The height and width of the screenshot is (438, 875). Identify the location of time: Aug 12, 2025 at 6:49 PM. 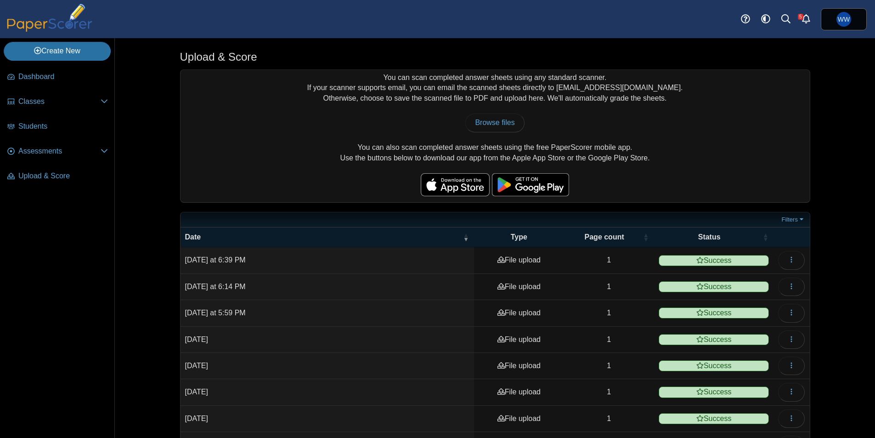
(197, 392).